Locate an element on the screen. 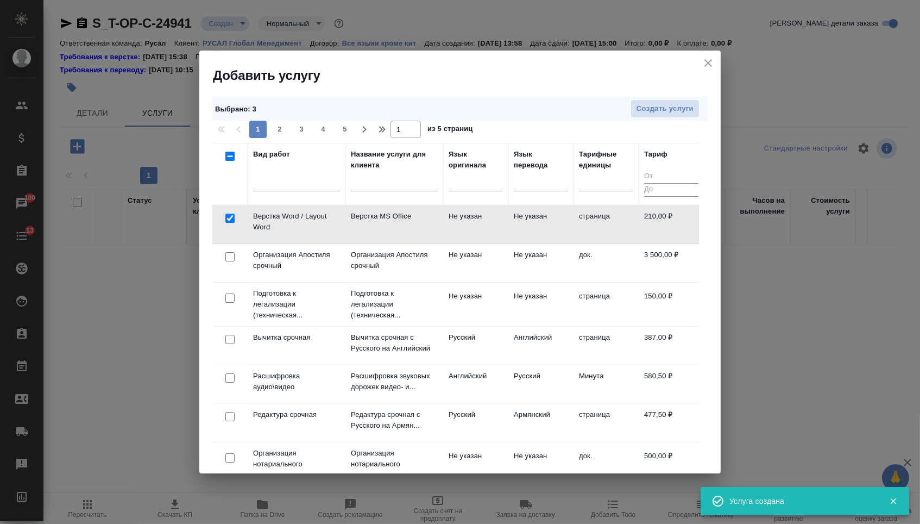 Image resolution: width=920 pixels, height=524 pixels. button: 2 is located at coordinates (280, 129).